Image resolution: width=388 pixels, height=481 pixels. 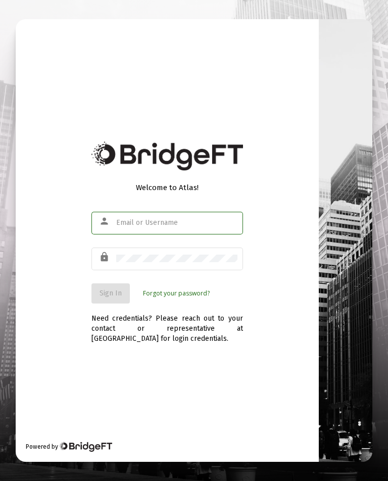 What do you see at coordinates (111, 294) in the screenshot?
I see `button: Sign In` at bounding box center [111, 294].